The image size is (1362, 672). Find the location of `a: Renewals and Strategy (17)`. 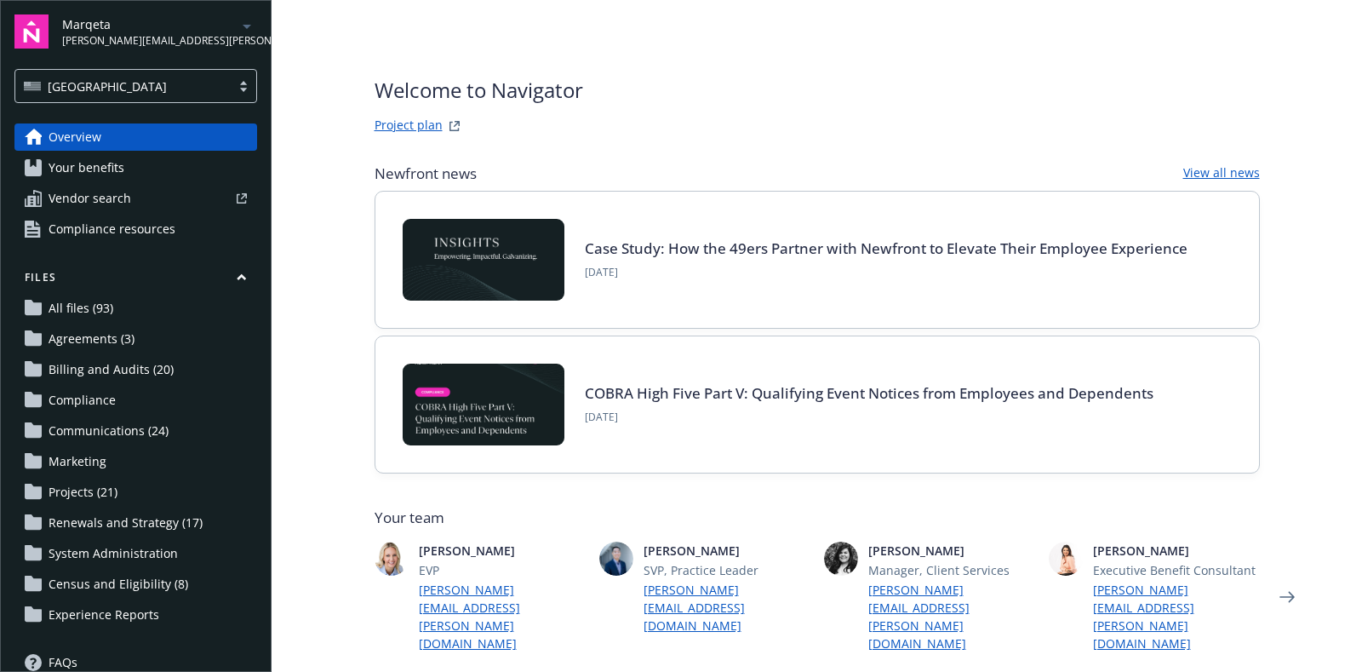

a: Renewals and Strategy (17) is located at coordinates (135, 523).